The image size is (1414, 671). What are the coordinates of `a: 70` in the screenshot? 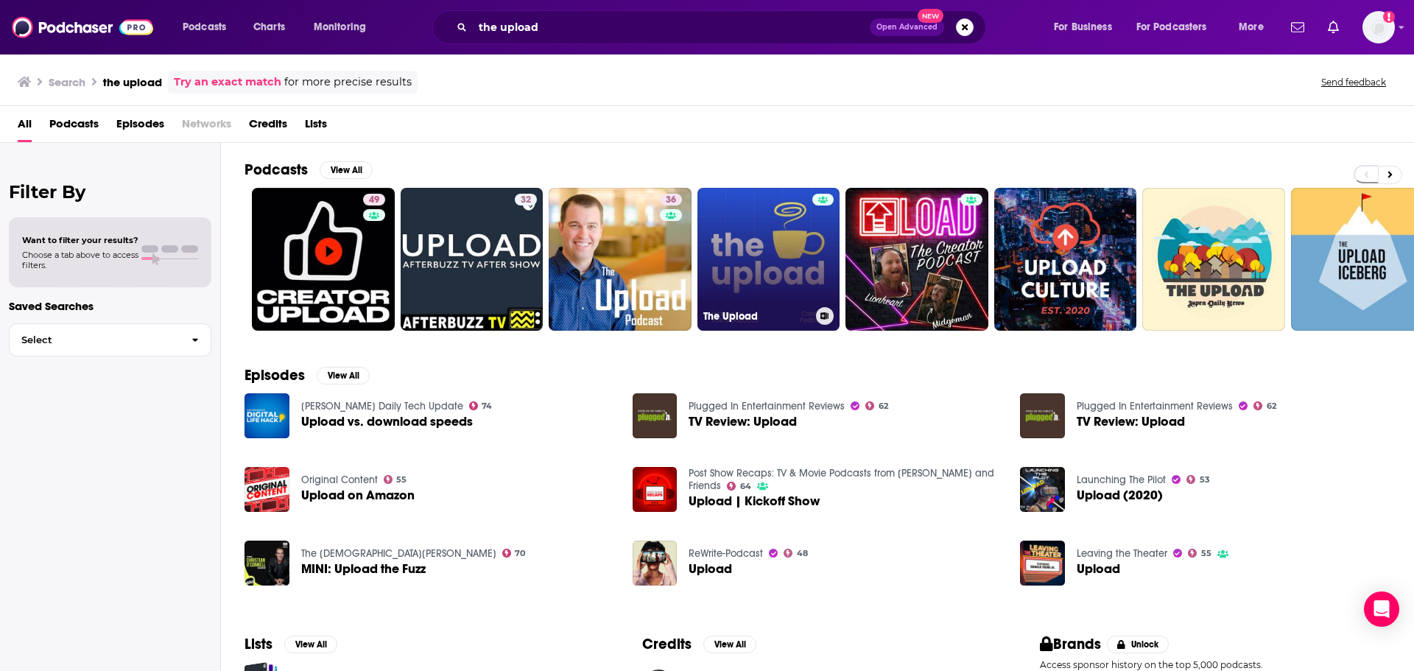 It's located at (514, 553).